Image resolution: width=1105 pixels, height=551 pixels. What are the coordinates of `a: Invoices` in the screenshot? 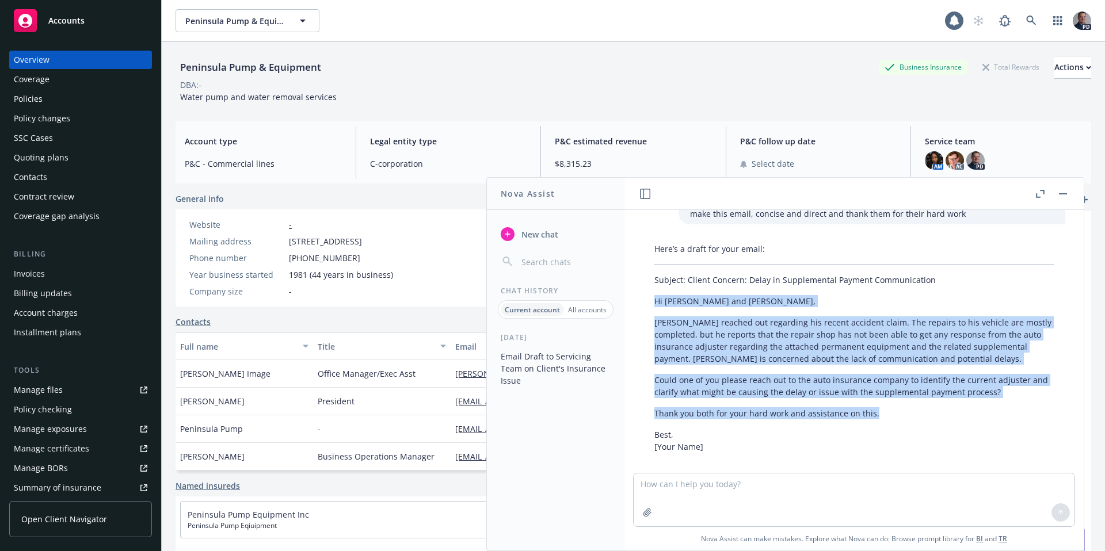 It's located at (81, 274).